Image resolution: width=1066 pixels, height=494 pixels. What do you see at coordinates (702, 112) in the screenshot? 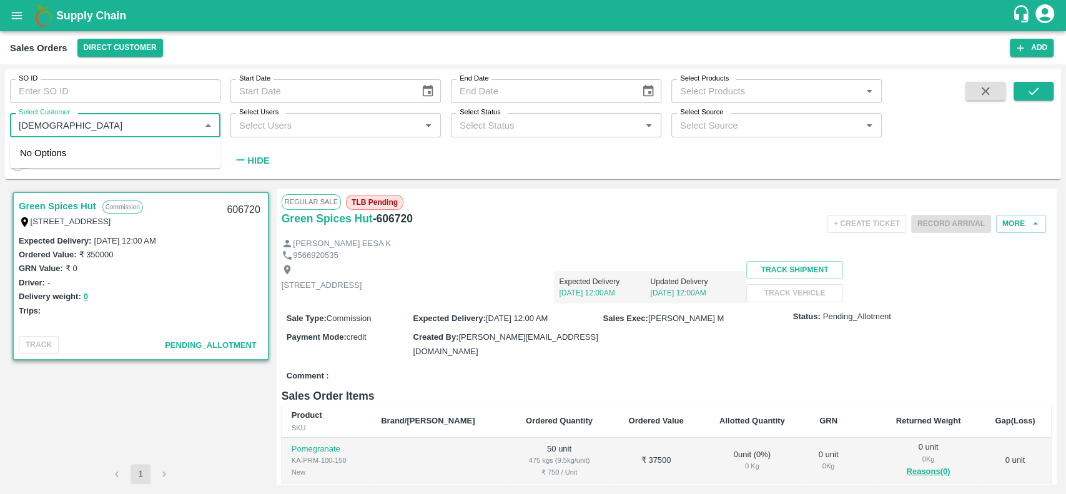
I see `label: Select Source` at bounding box center [702, 112].